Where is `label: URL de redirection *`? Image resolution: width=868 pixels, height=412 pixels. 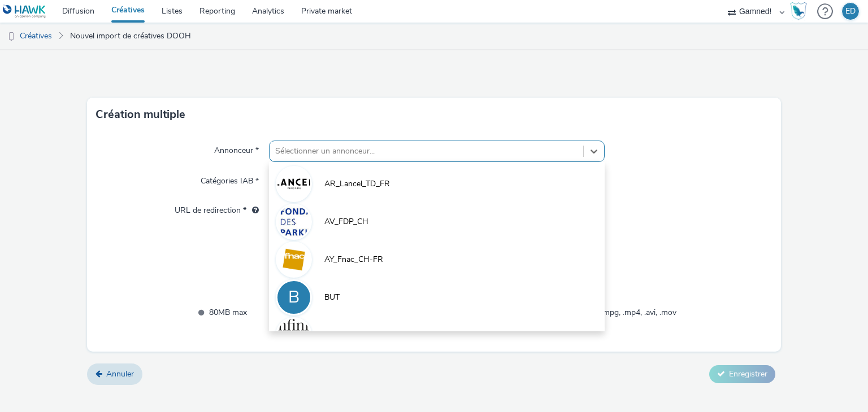 label: URL de redirection * is located at coordinates (216, 208).